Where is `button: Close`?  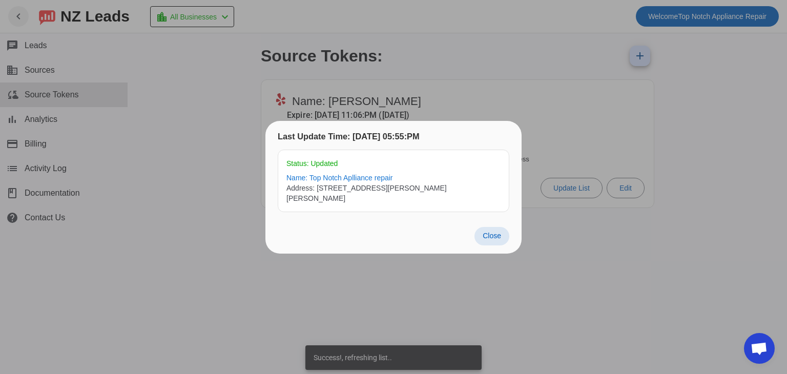
button: Close is located at coordinates (492, 236).